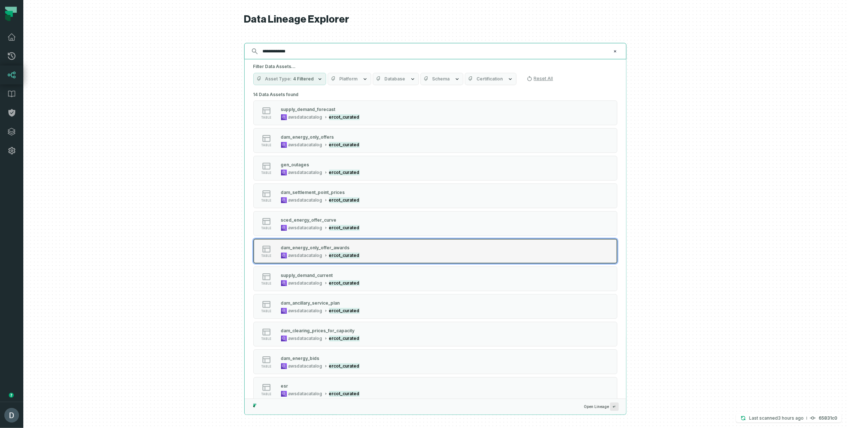 The height and width of the screenshot is (428, 847). I want to click on button: Asset Type4 Filtered, so click(290, 79).